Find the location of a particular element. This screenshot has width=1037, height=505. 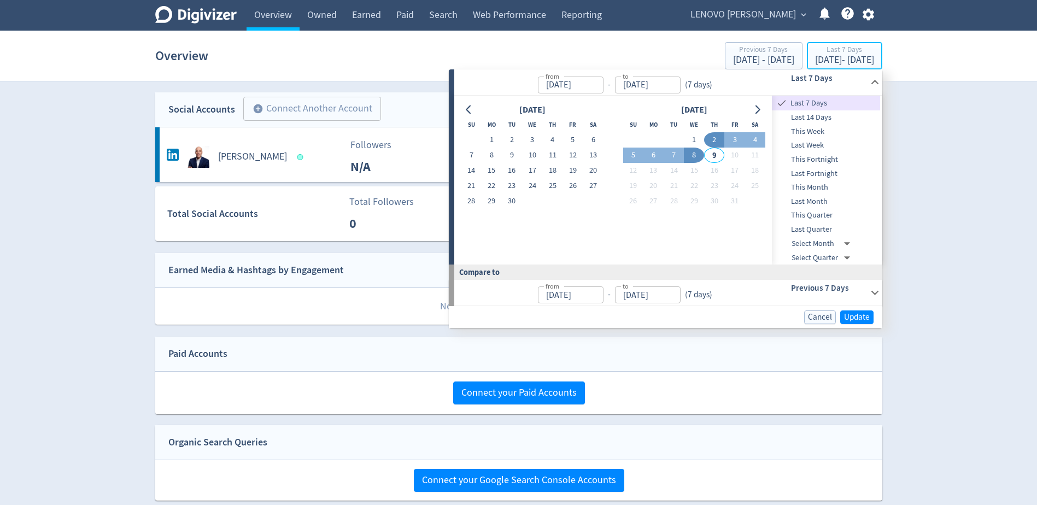

a: Connect Another Account is located at coordinates (308, 109).